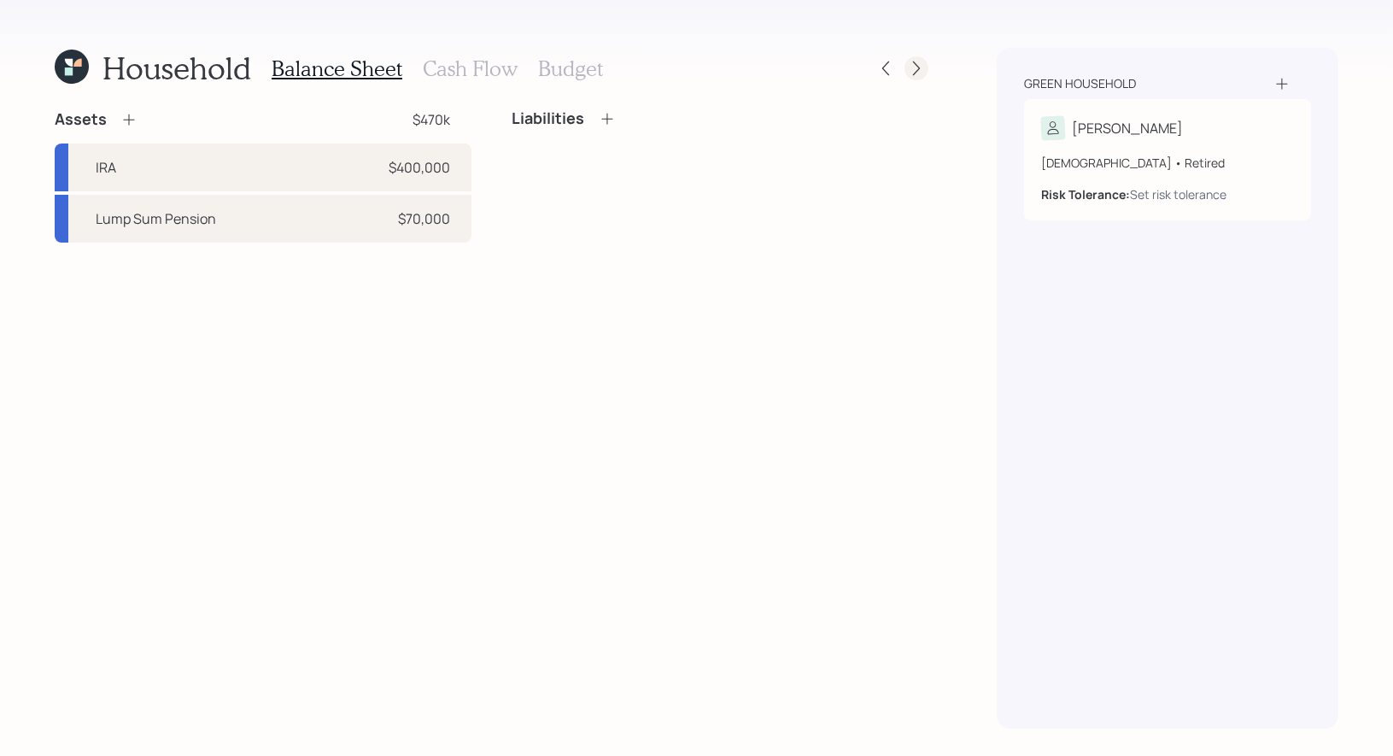  What do you see at coordinates (80, 120) in the screenshot?
I see `h4: Assets` at bounding box center [80, 120].